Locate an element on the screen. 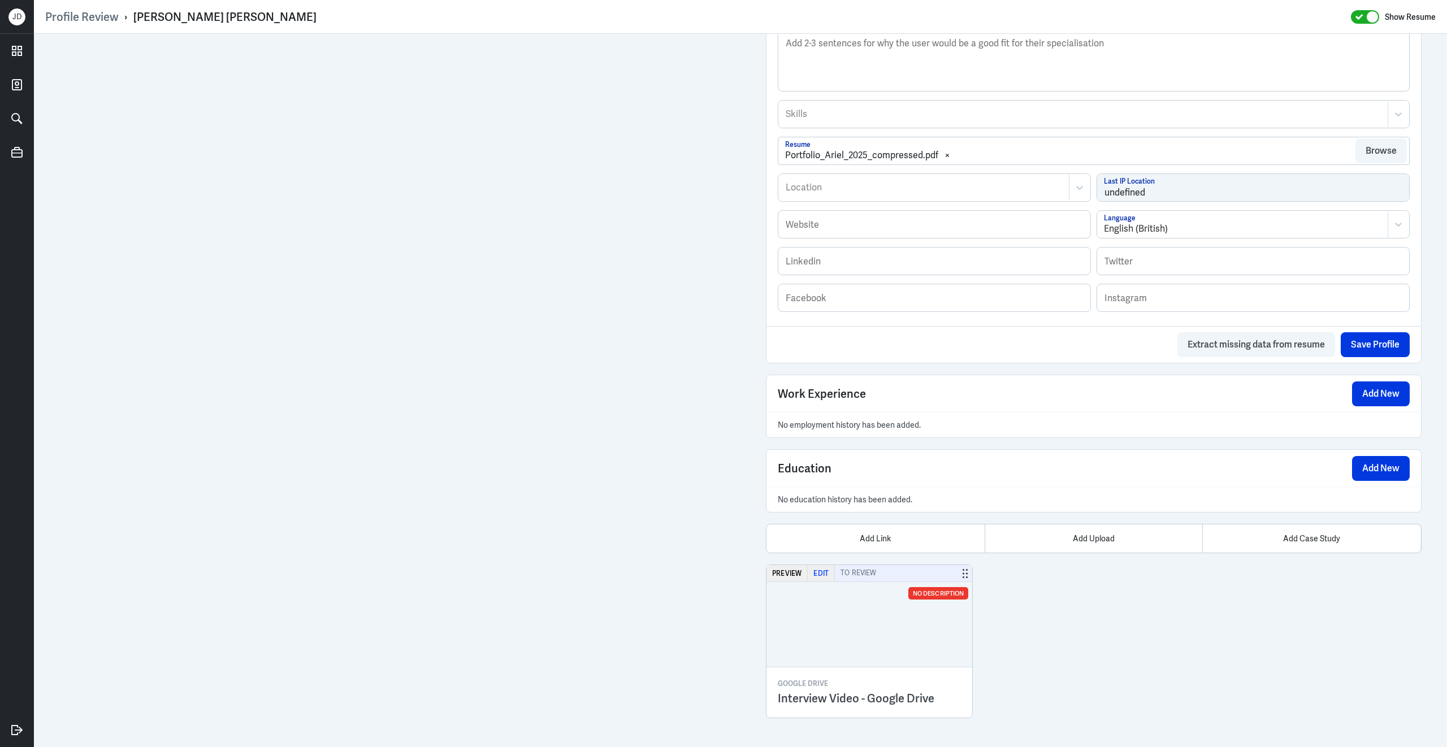  label: Show Resume is located at coordinates (1411, 17).